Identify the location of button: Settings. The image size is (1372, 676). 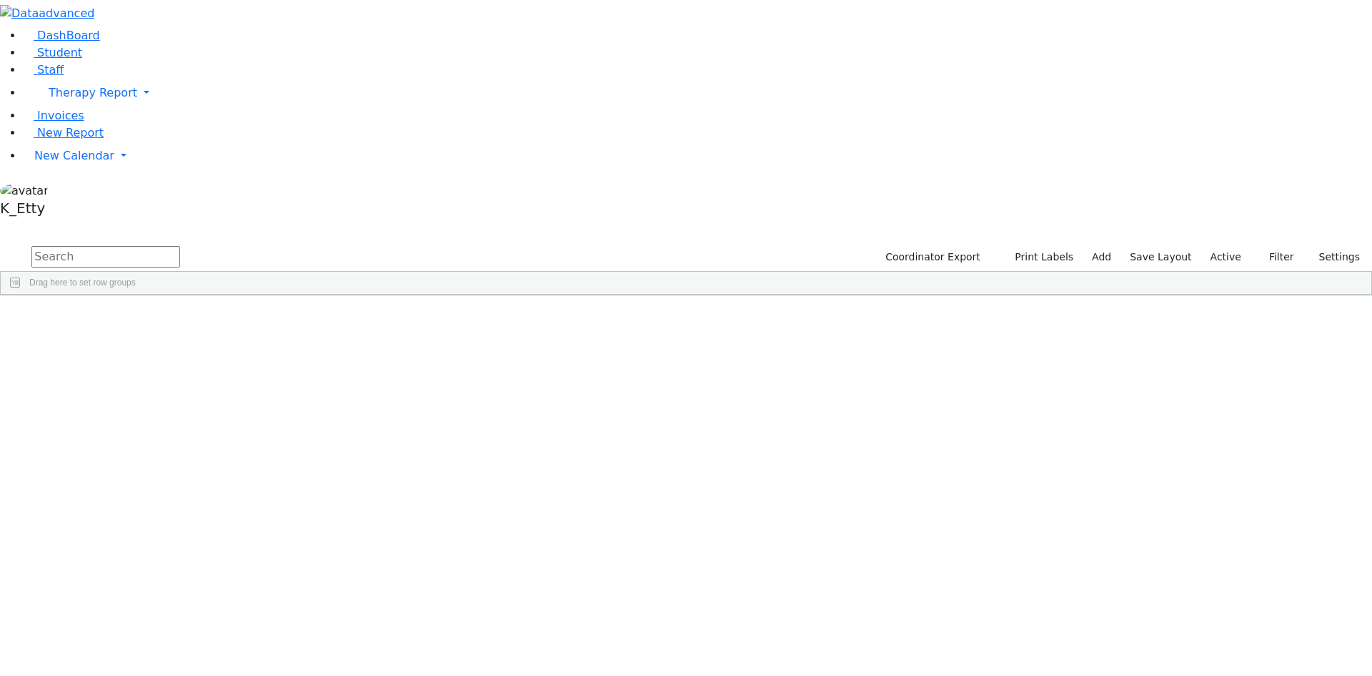
(1334, 257).